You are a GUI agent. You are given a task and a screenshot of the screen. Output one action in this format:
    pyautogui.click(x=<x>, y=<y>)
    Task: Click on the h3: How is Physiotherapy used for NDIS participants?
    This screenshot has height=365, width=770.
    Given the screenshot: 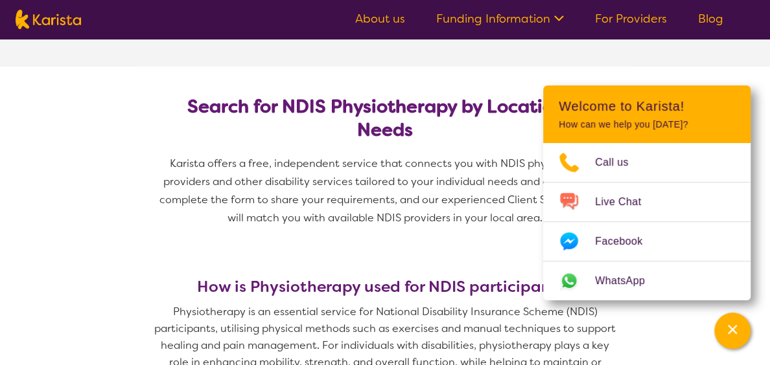 What is the action you would take?
    pyautogui.click(x=385, y=287)
    